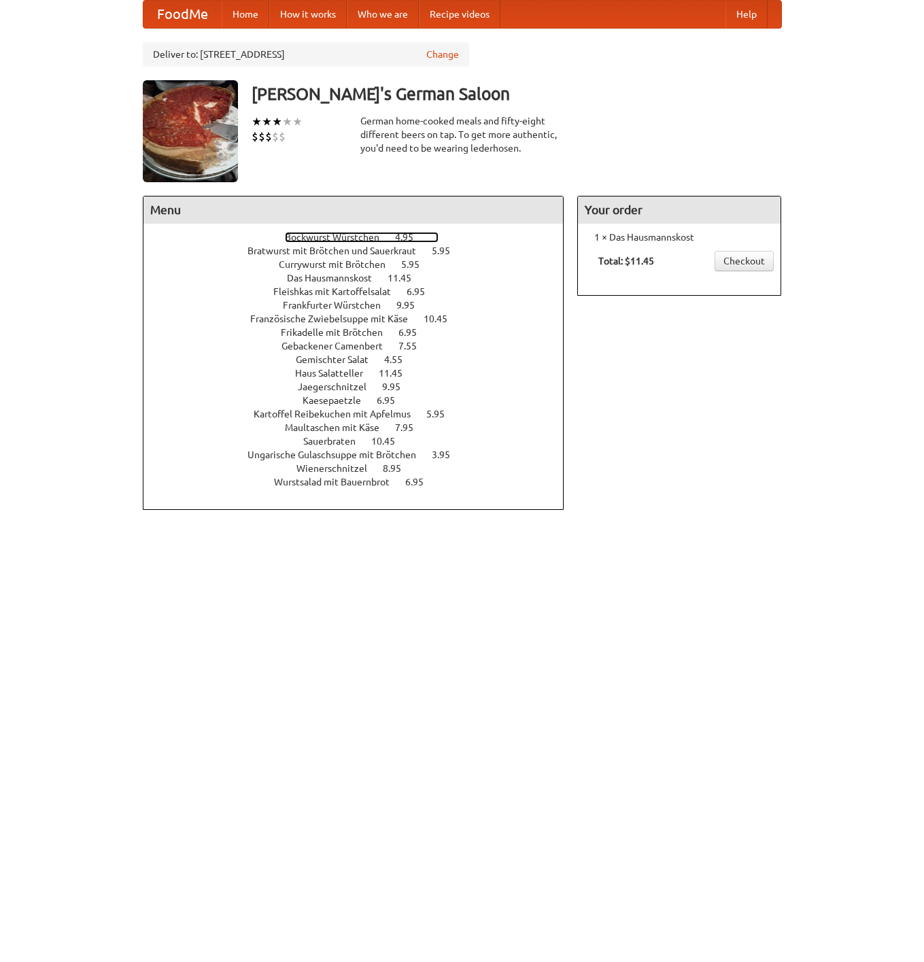 The height and width of the screenshot is (962, 924). I want to click on a: Bratwurst mit Brötchen und Sauerkraut 5.95, so click(361, 251).